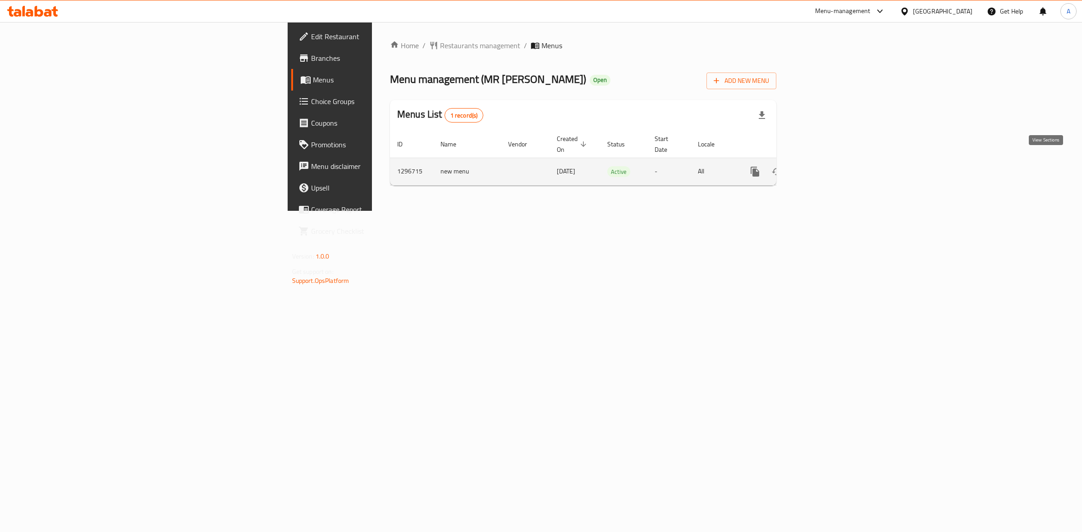  Describe the element at coordinates (386, 188) in the screenshot. I see `span: Upsell` at that location.